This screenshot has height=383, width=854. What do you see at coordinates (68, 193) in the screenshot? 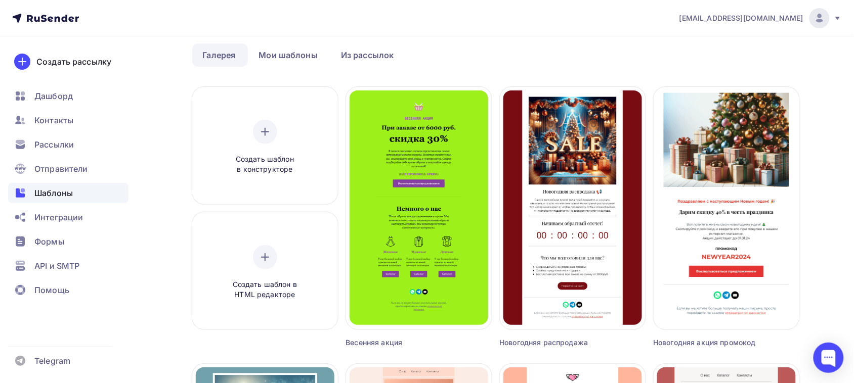
I see `a: Шаблоны` at bounding box center [68, 193].